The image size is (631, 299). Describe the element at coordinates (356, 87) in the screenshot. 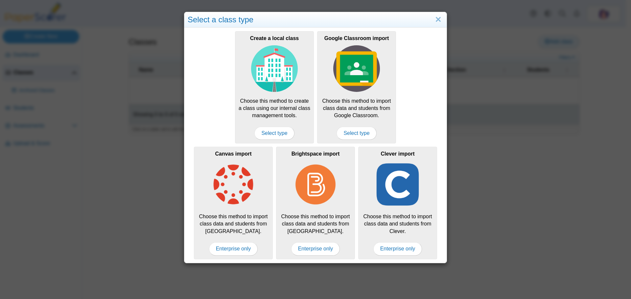

I see `a: Google Classroom import Choose this method to import class data and students from Google Classroo...` at that location.